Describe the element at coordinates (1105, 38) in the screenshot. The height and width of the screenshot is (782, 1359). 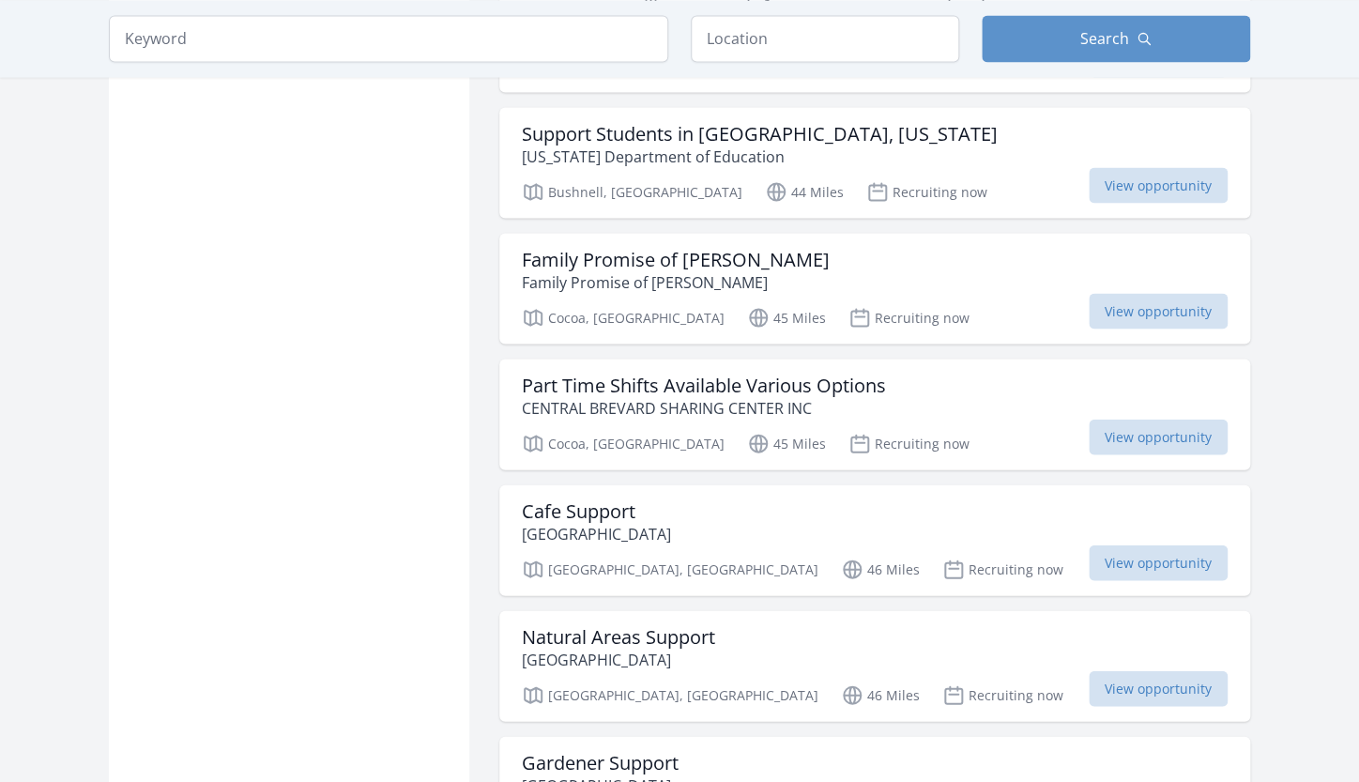
I see `span: Search` at that location.